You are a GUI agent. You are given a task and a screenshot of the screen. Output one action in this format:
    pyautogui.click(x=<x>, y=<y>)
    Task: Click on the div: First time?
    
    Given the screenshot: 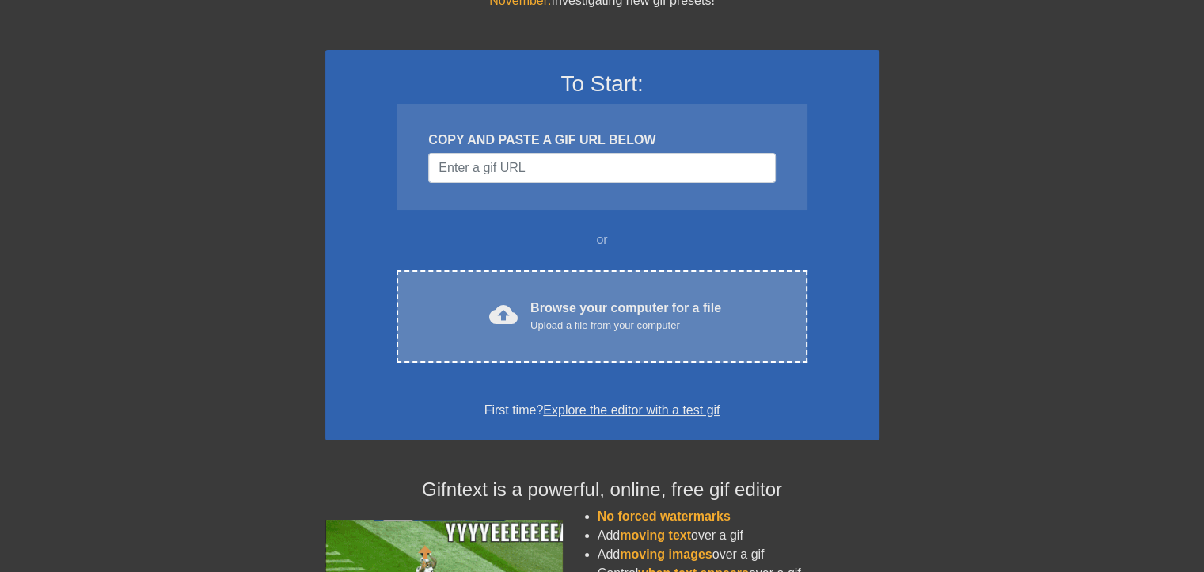 What is the action you would take?
    pyautogui.click(x=603, y=410)
    